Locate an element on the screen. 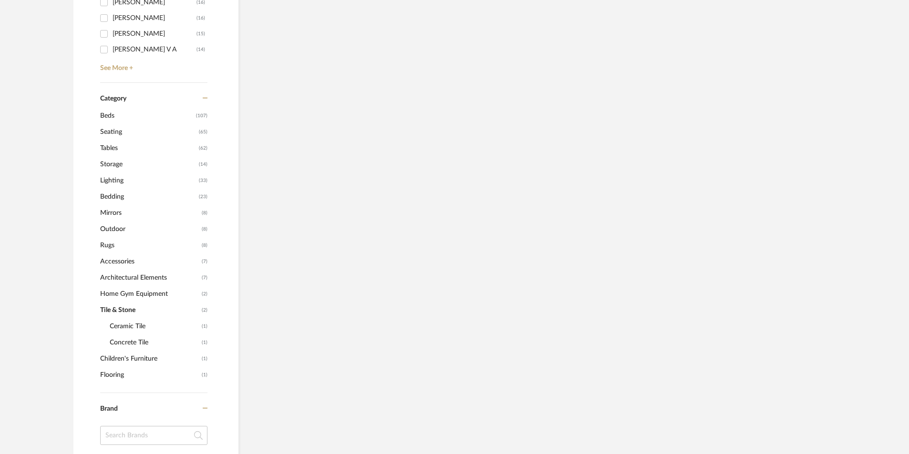  span: Tables is located at coordinates (148, 148).